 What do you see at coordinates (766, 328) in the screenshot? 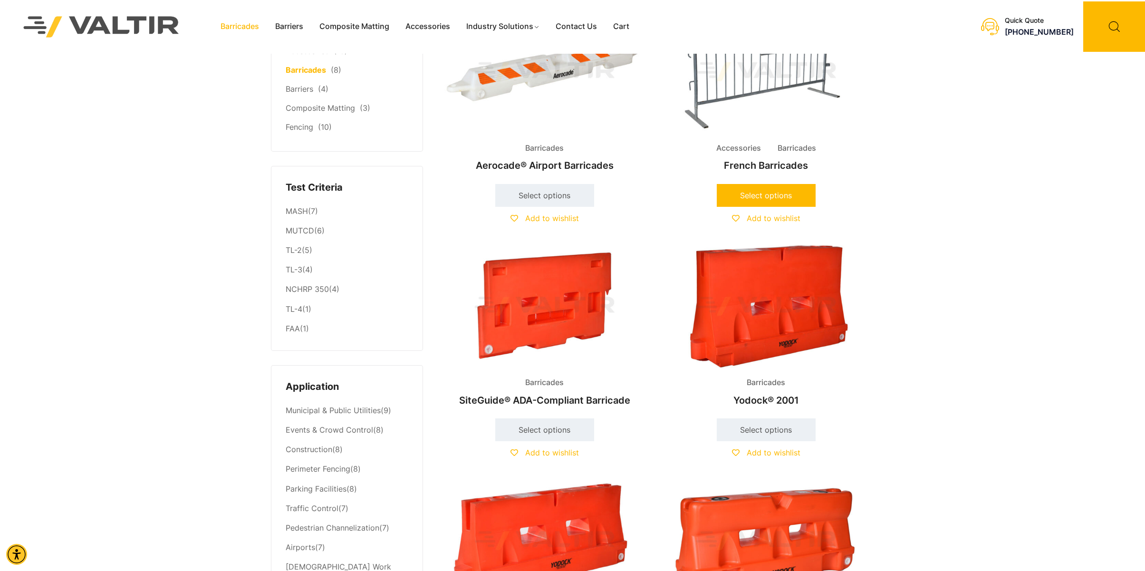
I see `a: BarricadesYodock® 2001` at bounding box center [766, 328].